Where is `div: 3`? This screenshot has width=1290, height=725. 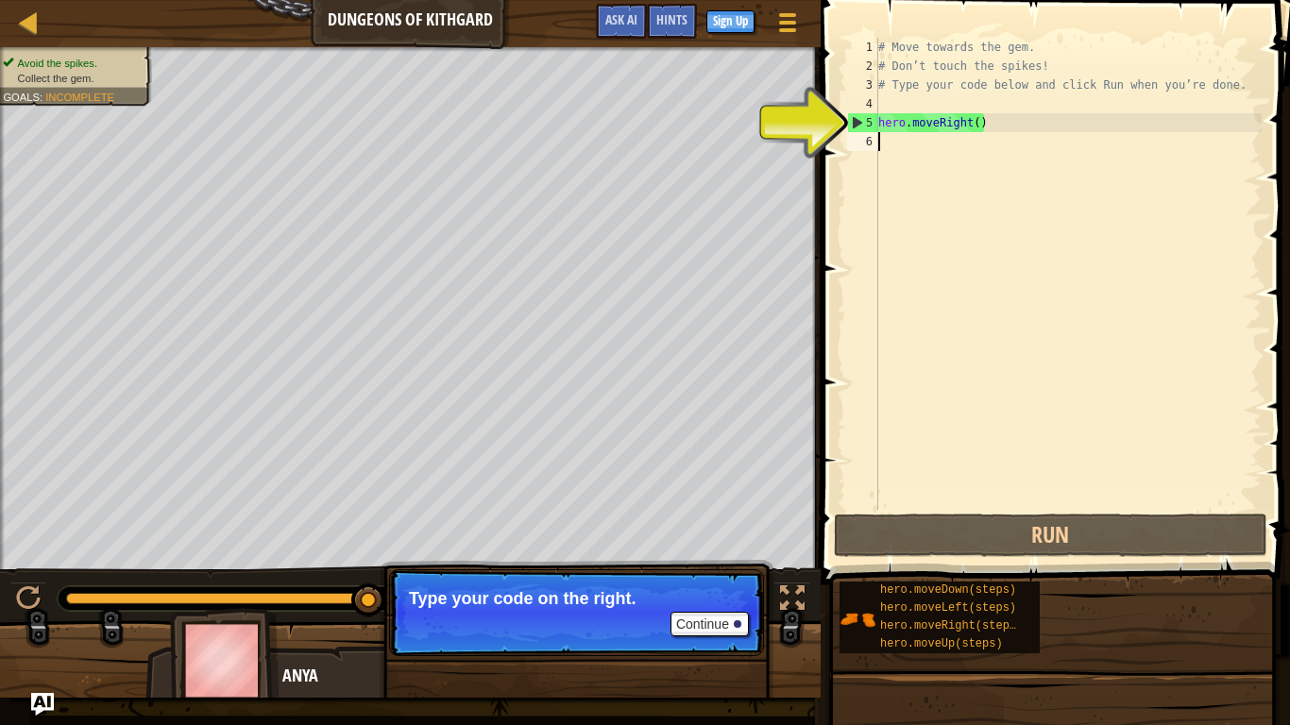 div: 3 is located at coordinates (862, 85).